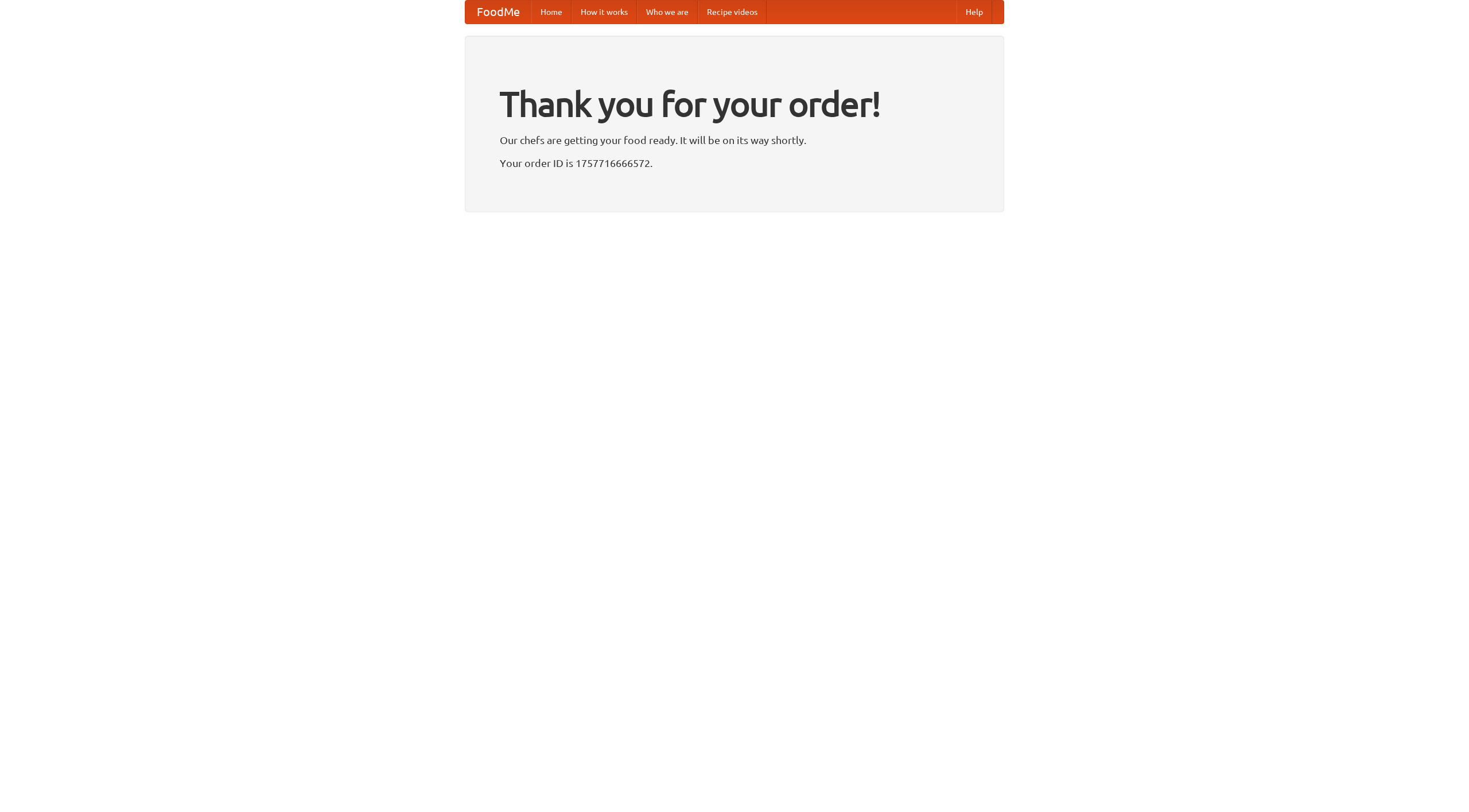 The height and width of the screenshot is (812, 1469). What do you see at coordinates (667, 12) in the screenshot?
I see `a: Who we are` at bounding box center [667, 12].